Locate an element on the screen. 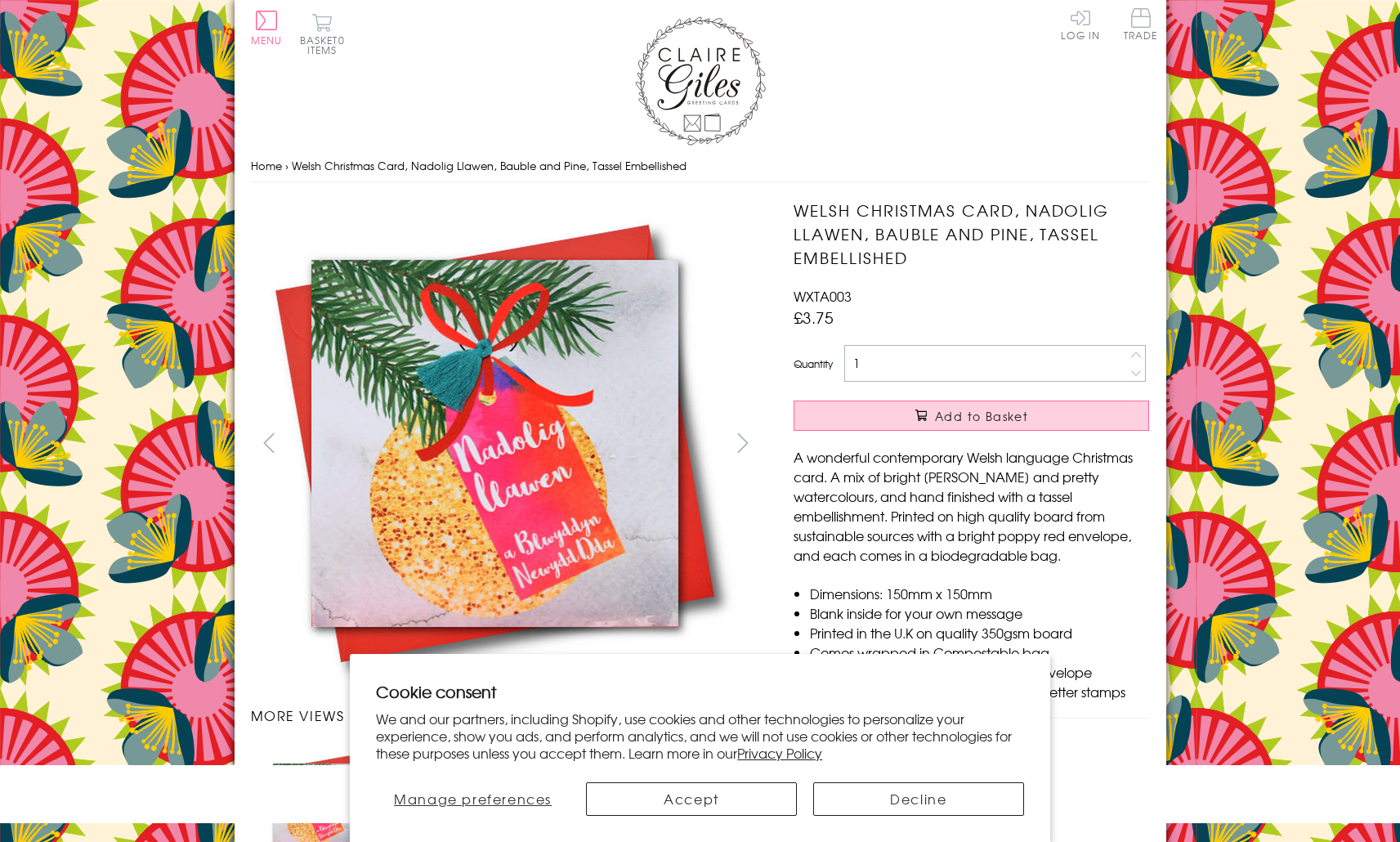  h2: Cookie consent is located at coordinates (700, 692).